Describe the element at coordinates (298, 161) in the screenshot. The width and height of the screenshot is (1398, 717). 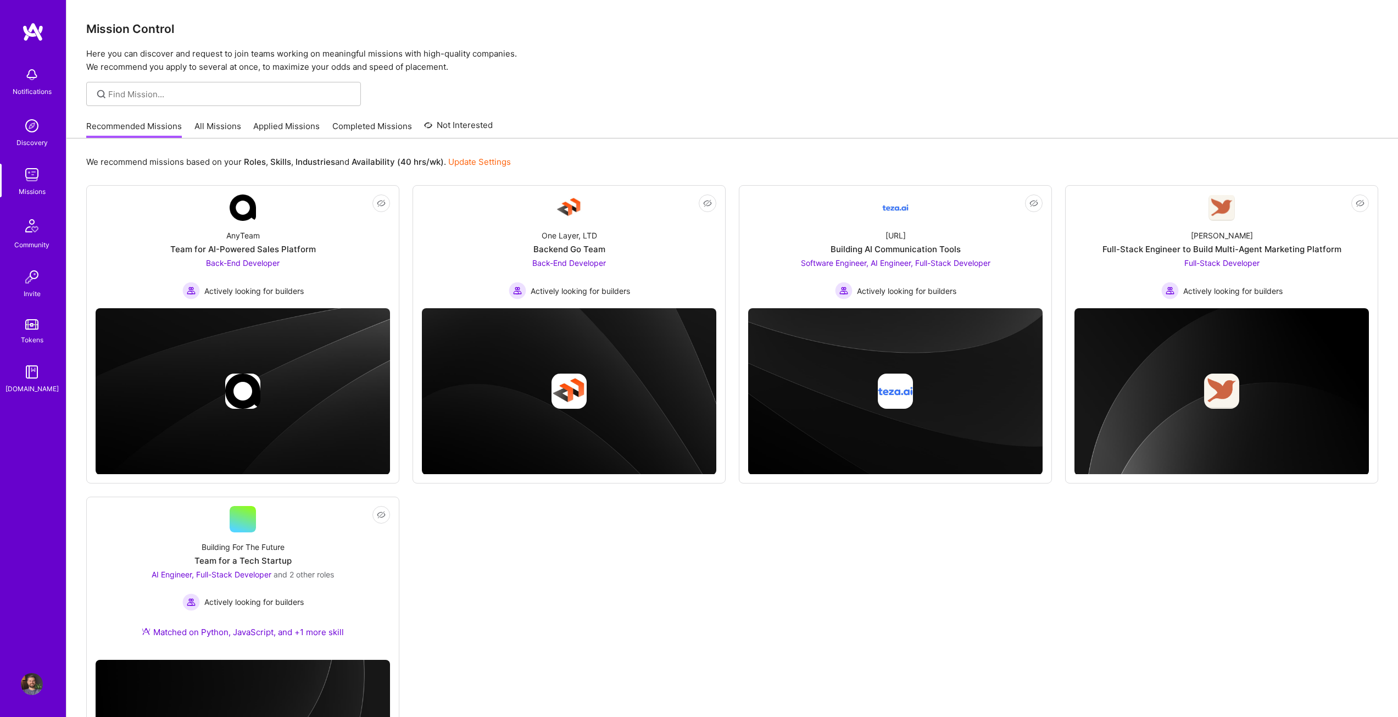
I see `p: We recommend missions based on your , , and .` at that location.